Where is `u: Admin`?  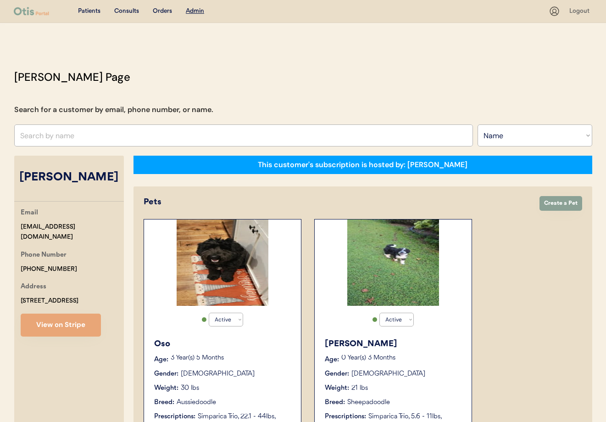
u: Admin is located at coordinates (195, 11).